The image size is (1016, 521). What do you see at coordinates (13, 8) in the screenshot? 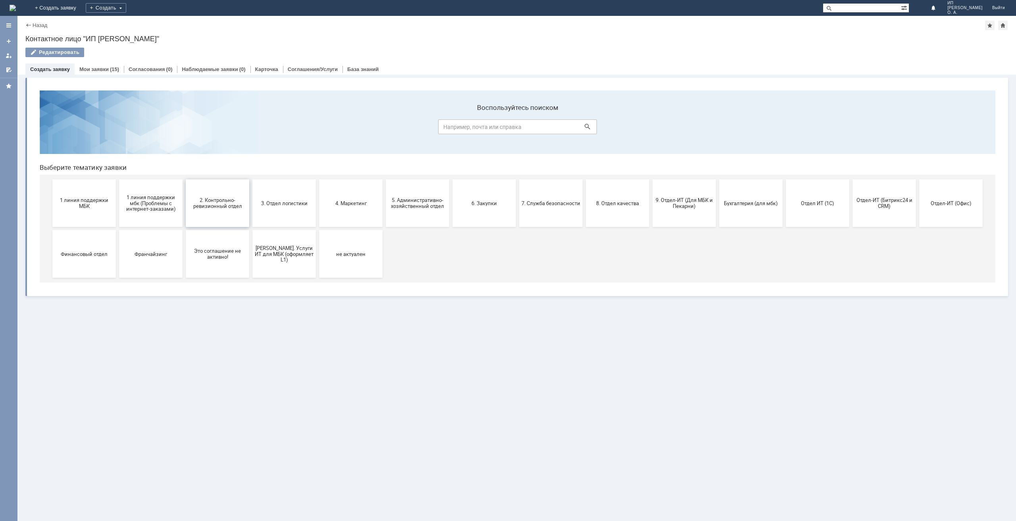
I see `a: Перейти на домашнюю страницу` at bounding box center [13, 8].